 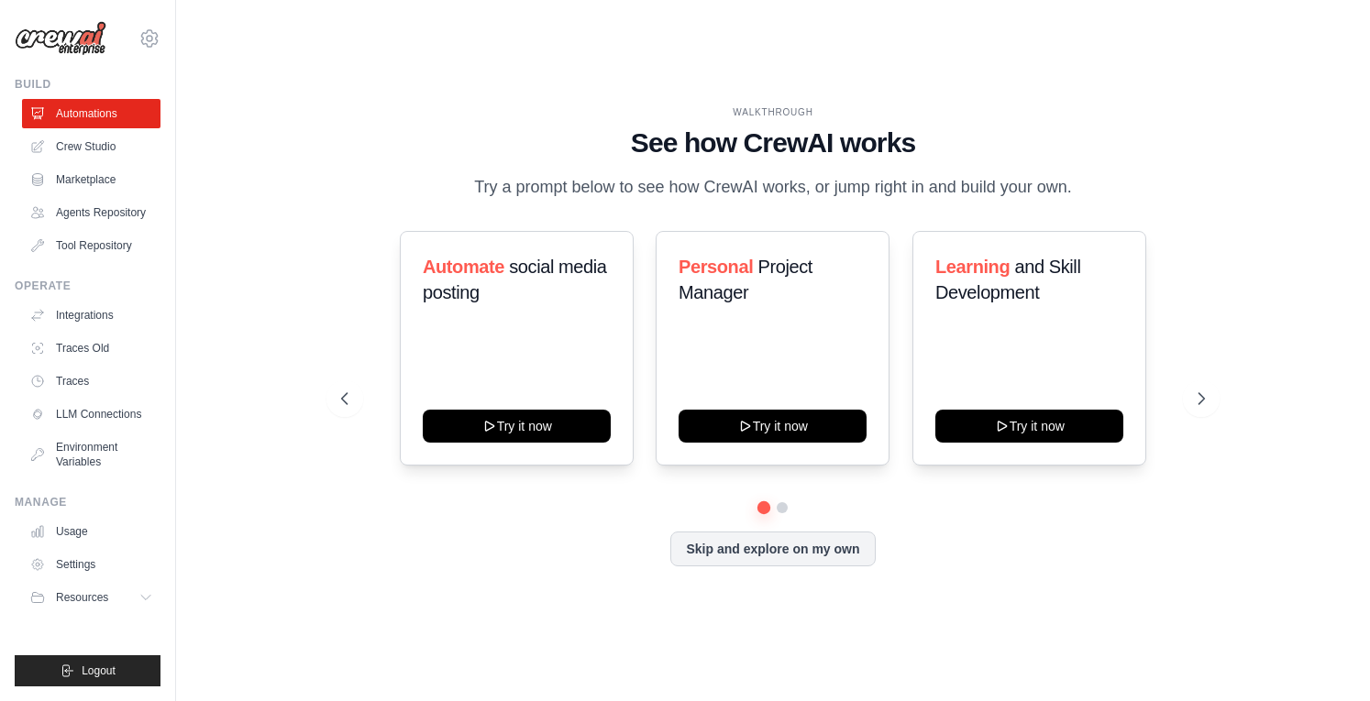 What do you see at coordinates (87, 502) in the screenshot?
I see `div: Manage` at bounding box center [87, 502].